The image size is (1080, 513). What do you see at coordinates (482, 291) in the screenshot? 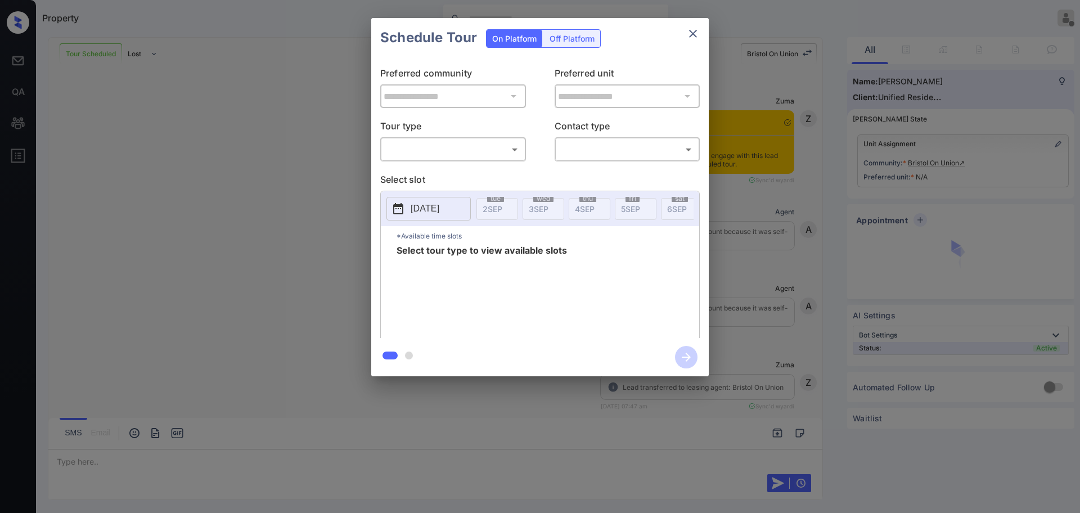
I see `span: Select tour type to view available slots` at bounding box center [482, 291].